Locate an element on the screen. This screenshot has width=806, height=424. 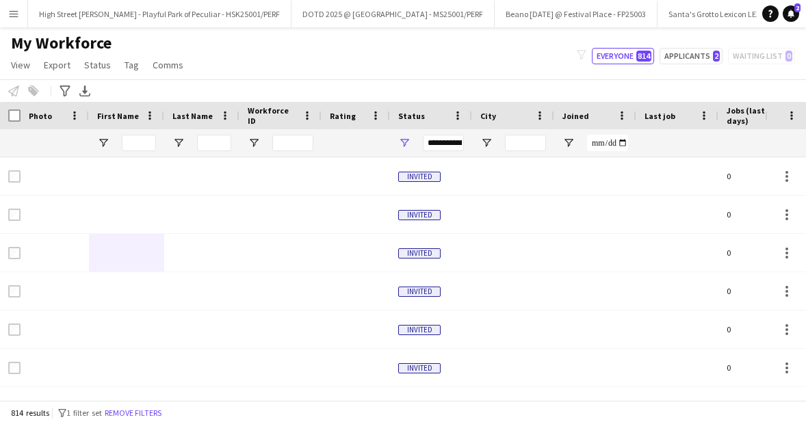
span: First Name is located at coordinates (118, 116).